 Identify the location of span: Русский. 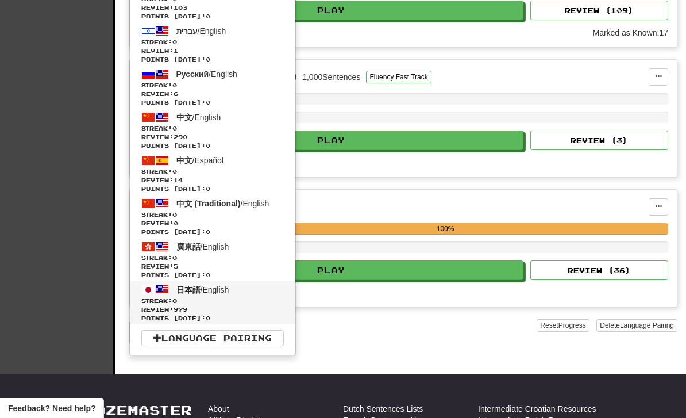
(193, 74).